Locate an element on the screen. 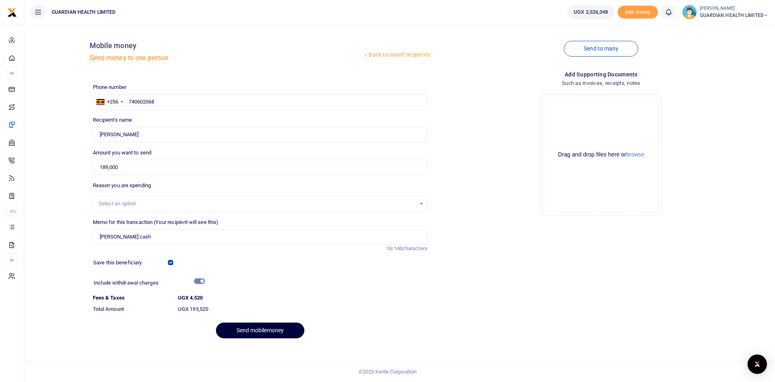  button: browse is located at coordinates (635, 154).